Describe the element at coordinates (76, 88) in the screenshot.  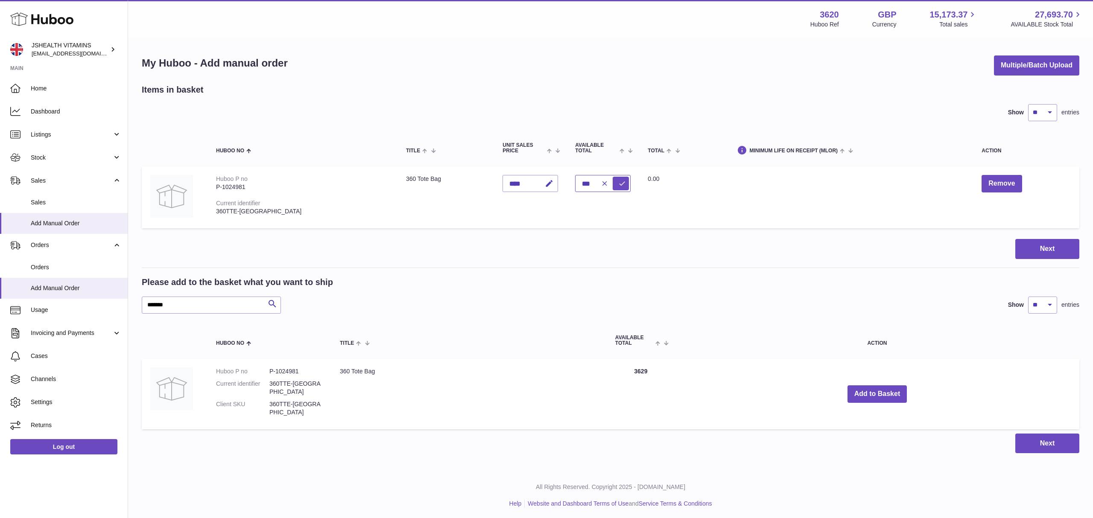
I see `span: Home` at that location.